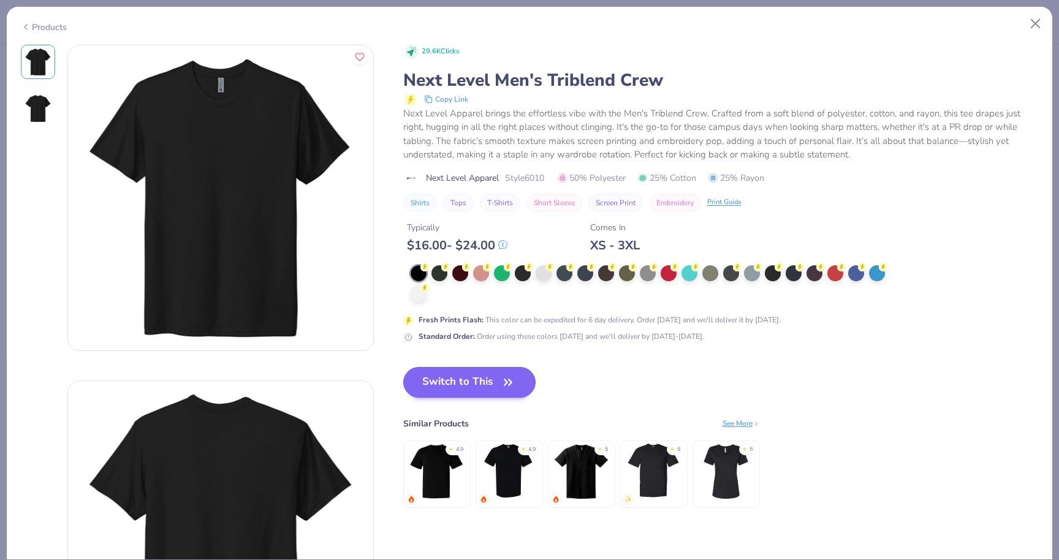  Describe the element at coordinates (44, 27) in the screenshot. I see `div: Products` at that location.